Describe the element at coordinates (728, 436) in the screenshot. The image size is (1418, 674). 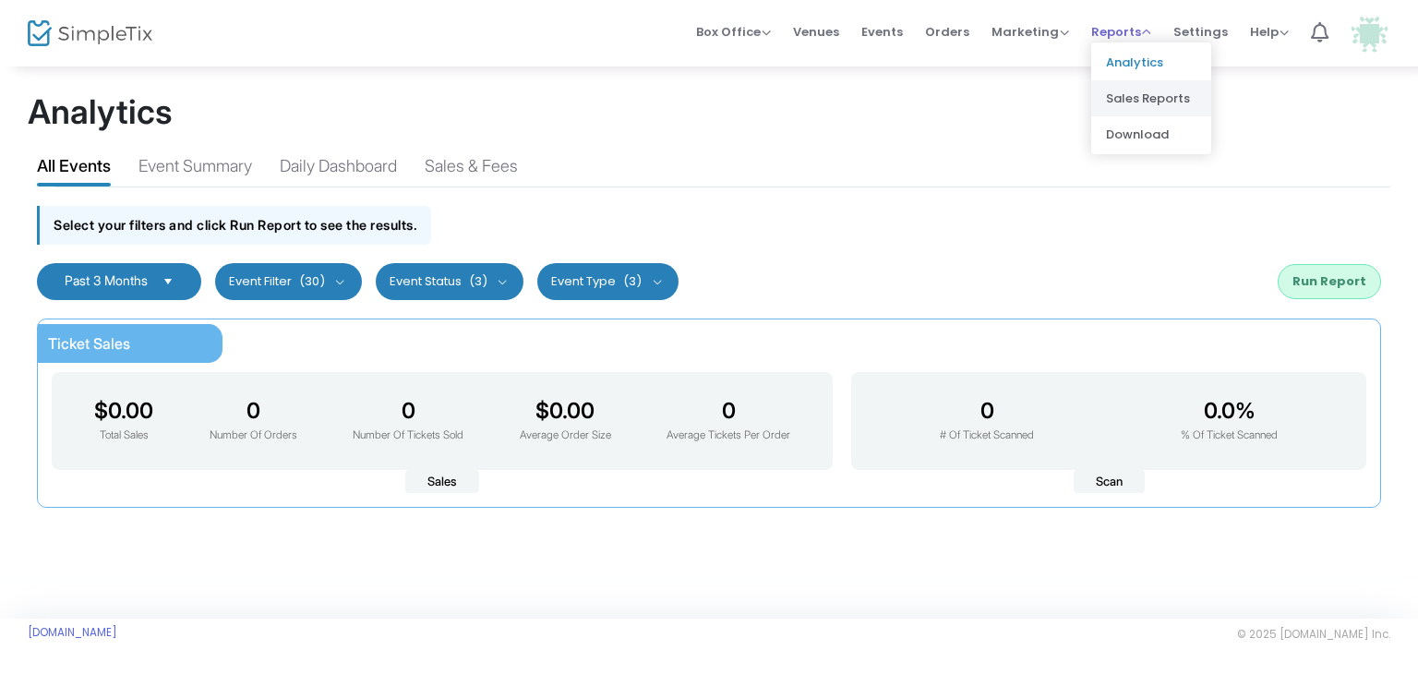
I see `p: Average Tickets Per Order` at that location.